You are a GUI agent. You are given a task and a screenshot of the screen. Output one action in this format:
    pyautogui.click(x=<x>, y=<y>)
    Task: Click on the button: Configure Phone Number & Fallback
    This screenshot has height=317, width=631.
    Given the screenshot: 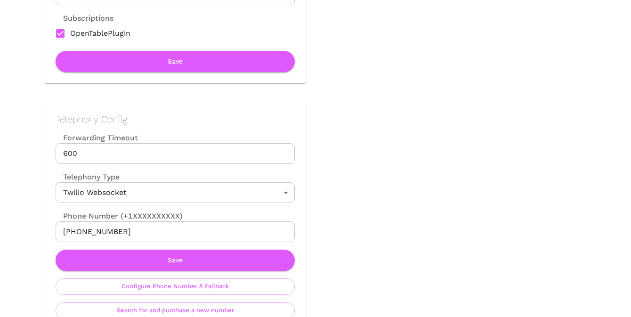 What is the action you would take?
    pyautogui.click(x=175, y=286)
    